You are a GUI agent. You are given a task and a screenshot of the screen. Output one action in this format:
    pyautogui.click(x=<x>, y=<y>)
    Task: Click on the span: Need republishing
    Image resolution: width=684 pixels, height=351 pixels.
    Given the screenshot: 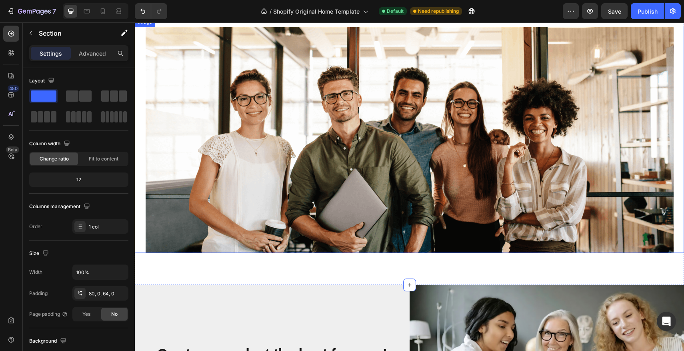 What is the action you would take?
    pyautogui.click(x=438, y=11)
    